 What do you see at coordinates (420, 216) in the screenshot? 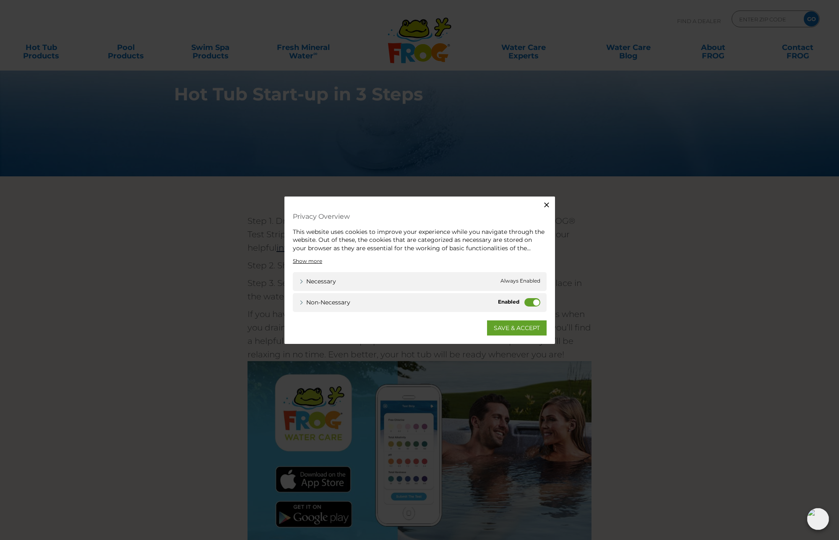
I see `h4: Privacy Overview` at bounding box center [420, 216].